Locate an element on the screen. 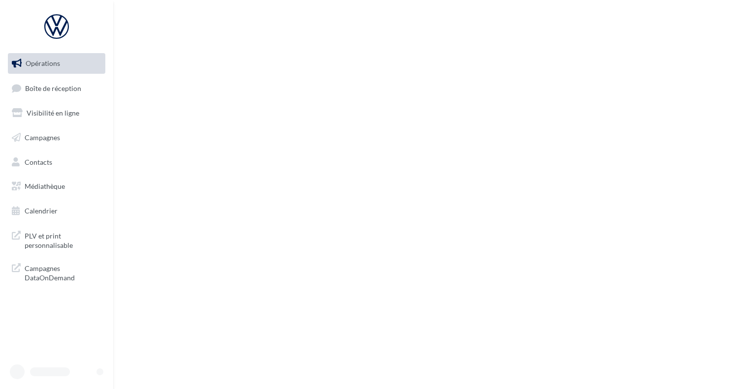  a: Contacts is located at coordinates (57, 162).